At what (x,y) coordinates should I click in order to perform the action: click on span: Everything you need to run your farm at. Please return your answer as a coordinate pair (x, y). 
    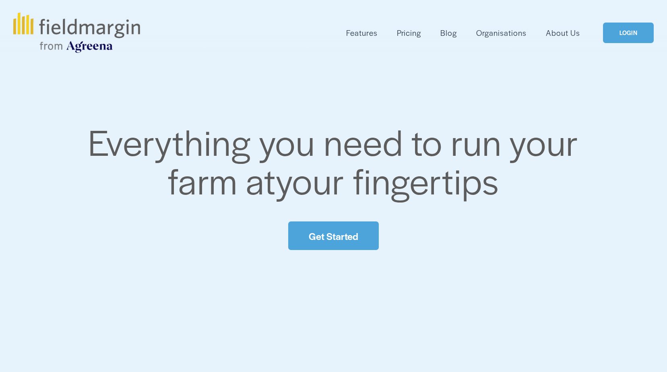
    Looking at the image, I should click on (337, 160).